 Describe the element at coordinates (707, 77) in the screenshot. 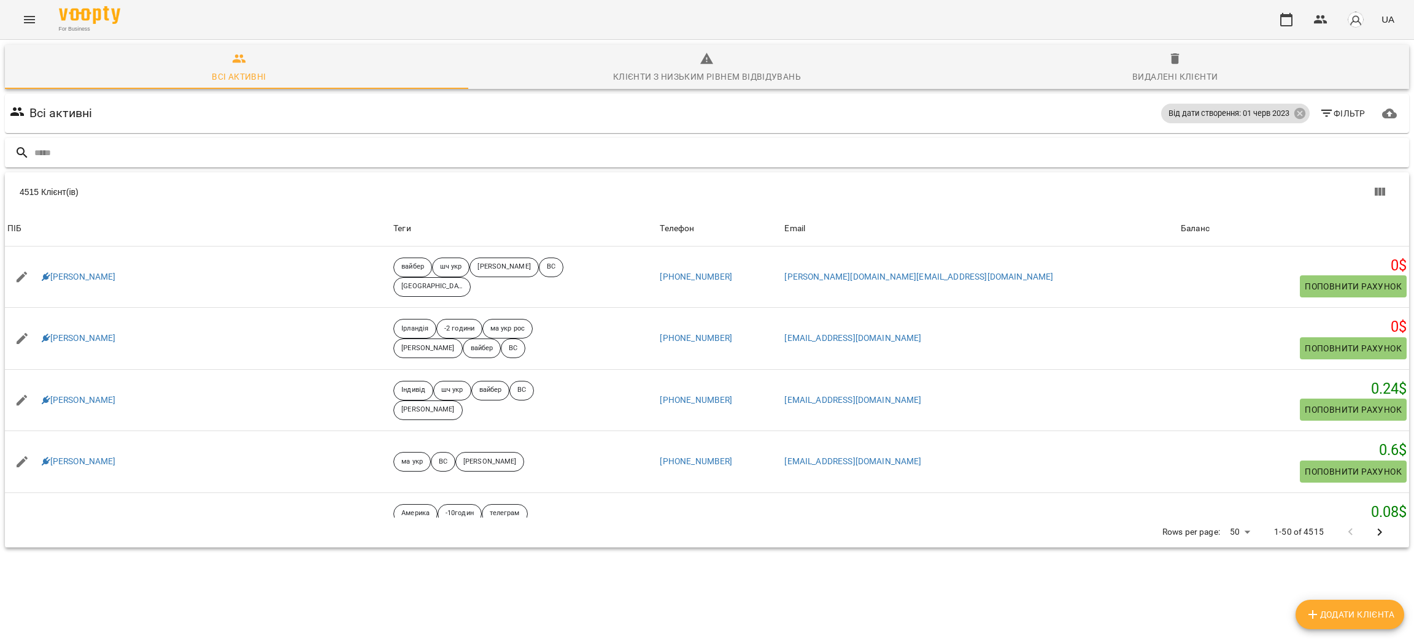

I see `div: Клієнти з низьким рівнем відвідувань` at that location.